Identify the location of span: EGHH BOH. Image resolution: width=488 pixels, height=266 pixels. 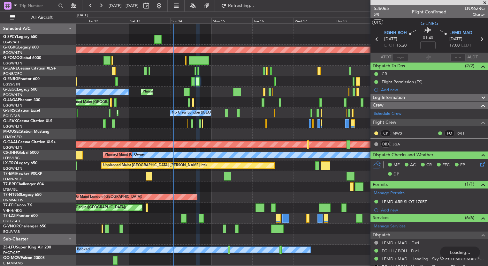
(396, 33).